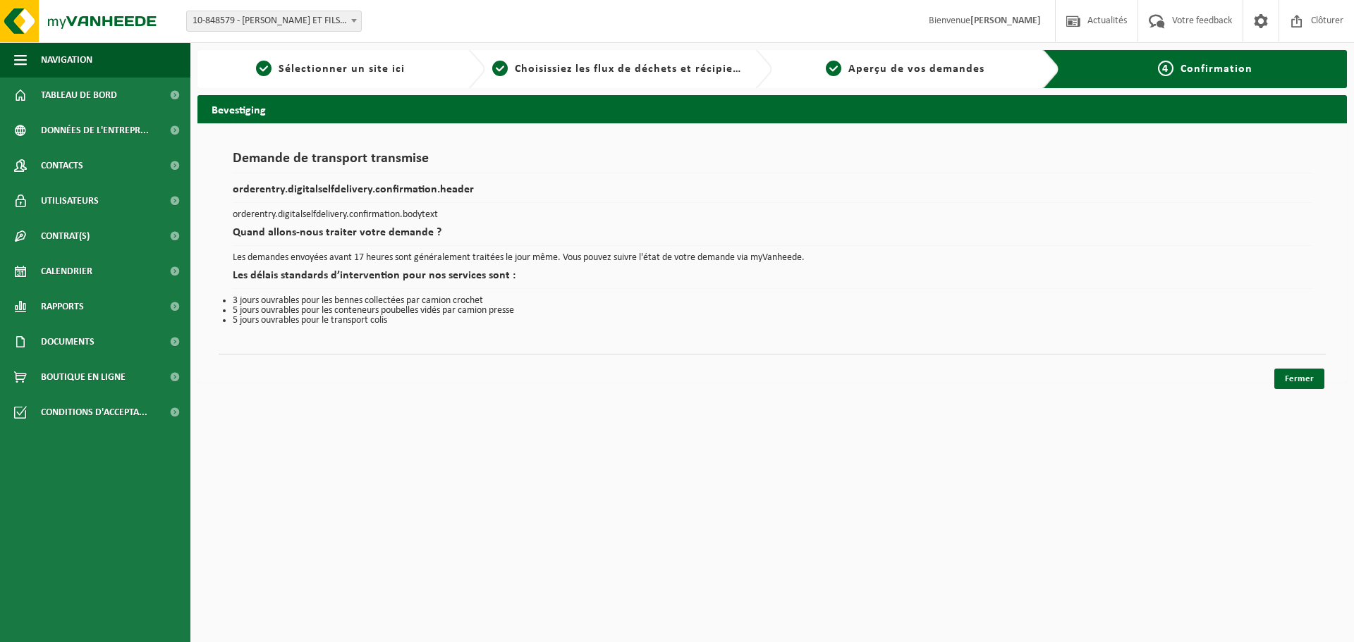  What do you see at coordinates (62, 307) in the screenshot?
I see `span: Rapports` at bounding box center [62, 307].